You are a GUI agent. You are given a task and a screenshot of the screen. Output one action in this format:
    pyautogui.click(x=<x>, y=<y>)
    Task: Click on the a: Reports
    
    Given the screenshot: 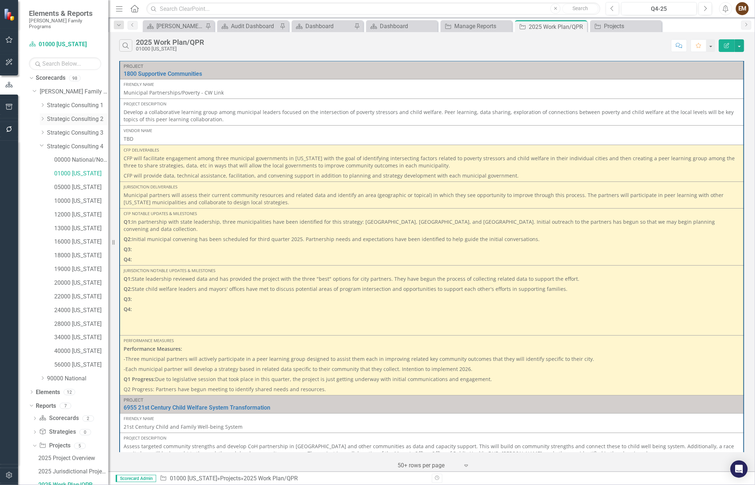 What is the action you would take?
    pyautogui.click(x=46, y=406)
    